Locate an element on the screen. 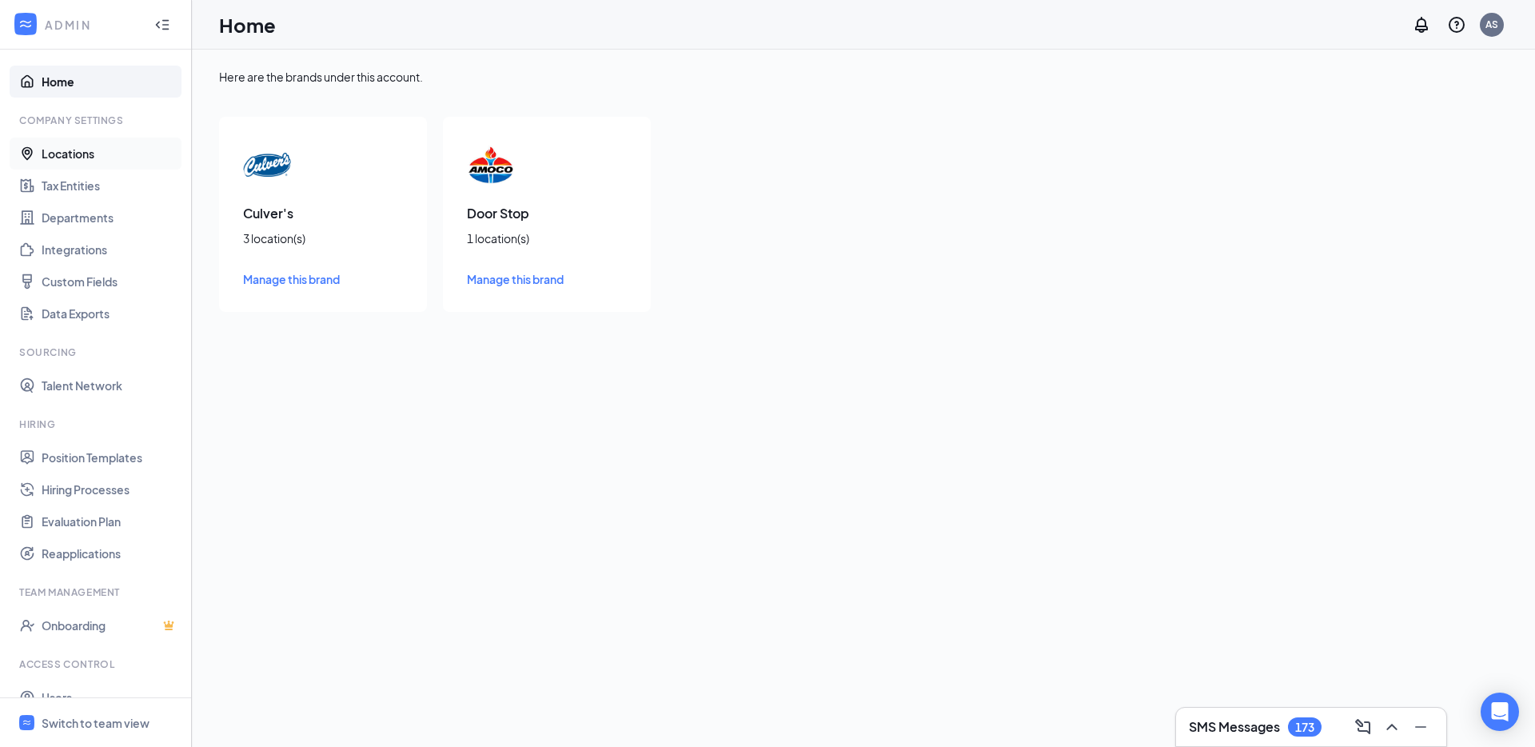 The image size is (1535, 747). div: Hiring is located at coordinates (97, 424).